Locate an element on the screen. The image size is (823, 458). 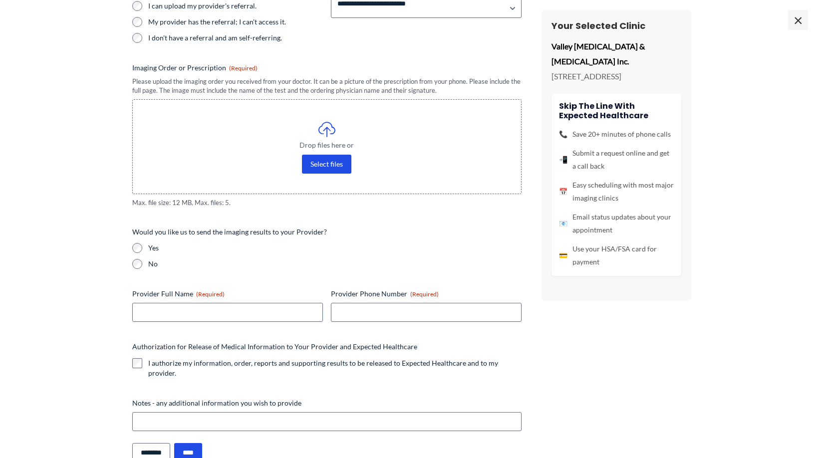
legend: Would you like us to send the imaging results to your Provider? is located at coordinates (230, 232).